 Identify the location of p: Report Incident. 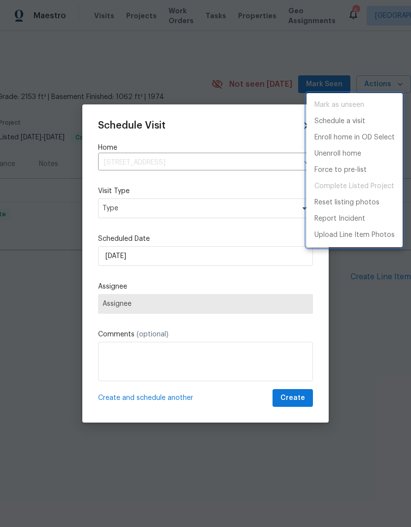
(339, 219).